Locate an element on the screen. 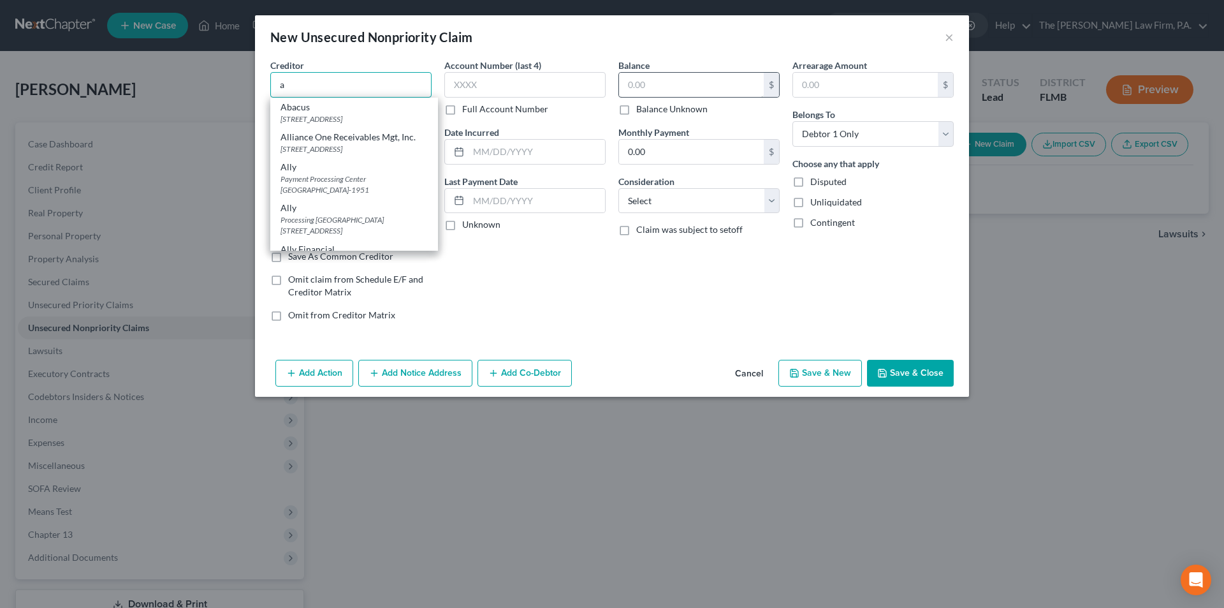 This screenshot has width=1224, height=608. label: Save As Common Creditor is located at coordinates (341, 256).